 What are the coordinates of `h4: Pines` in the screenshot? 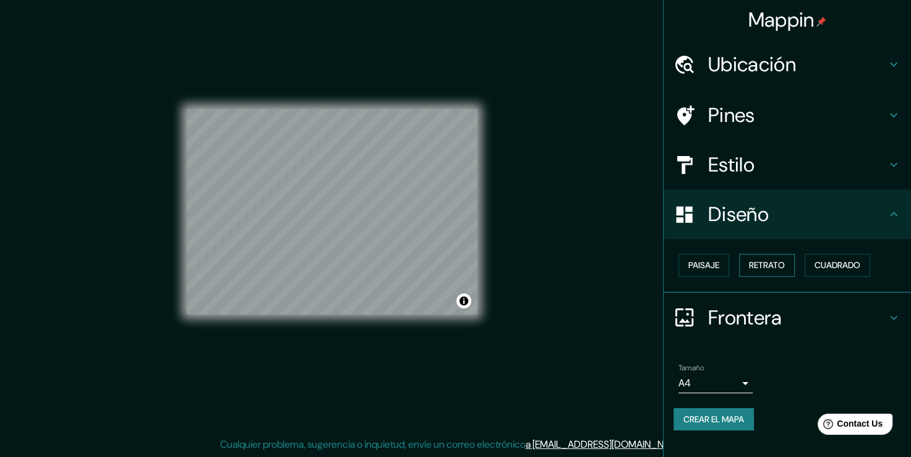 It's located at (798, 115).